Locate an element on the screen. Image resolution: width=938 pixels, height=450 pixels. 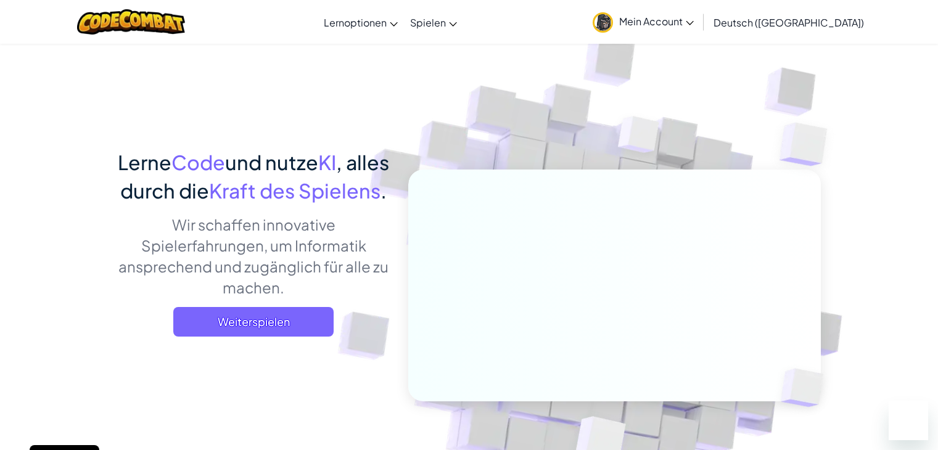
span: Lernoptionen is located at coordinates (355, 22).